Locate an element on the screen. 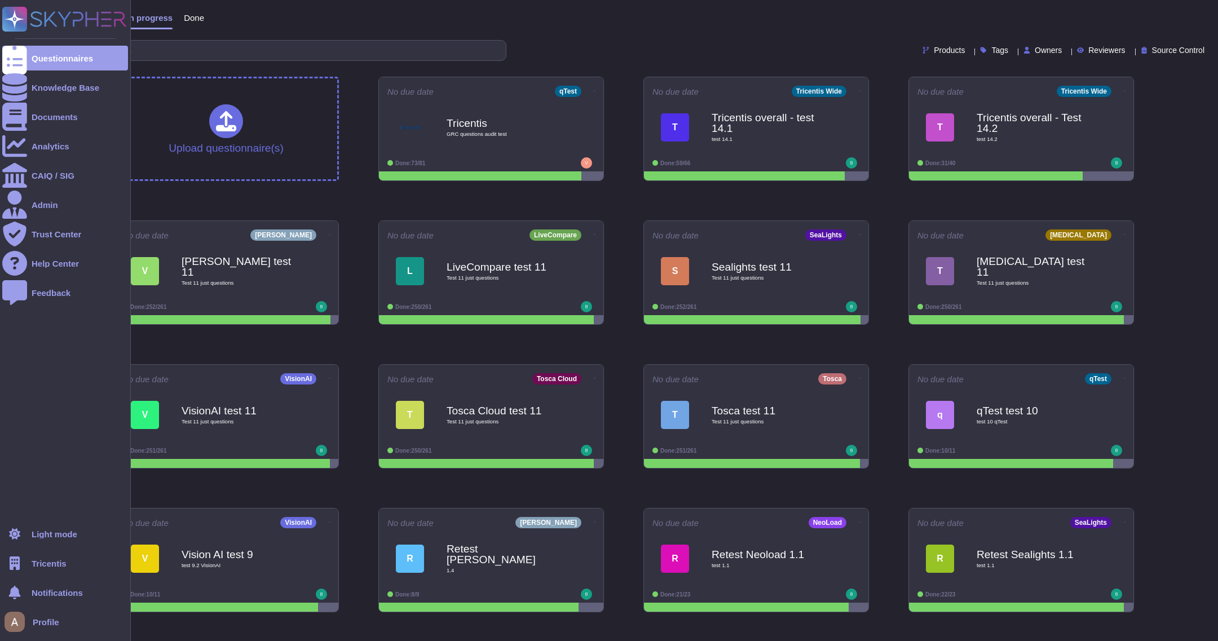  div: Tosca Cloud is located at coordinates (556, 379).